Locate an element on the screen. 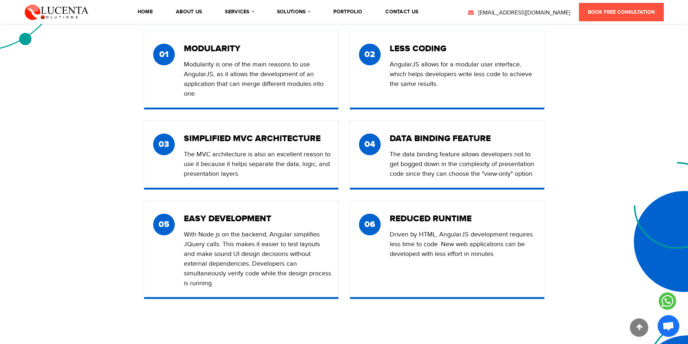  img: Lucenta Solutions is located at coordinates (57, 12).